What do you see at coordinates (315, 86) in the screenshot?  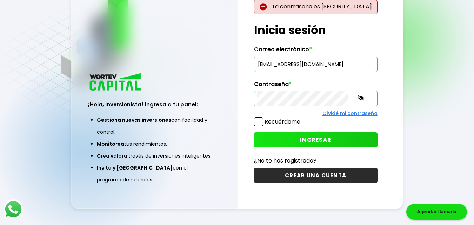 I see `label: Contraseña` at bounding box center [315, 86].